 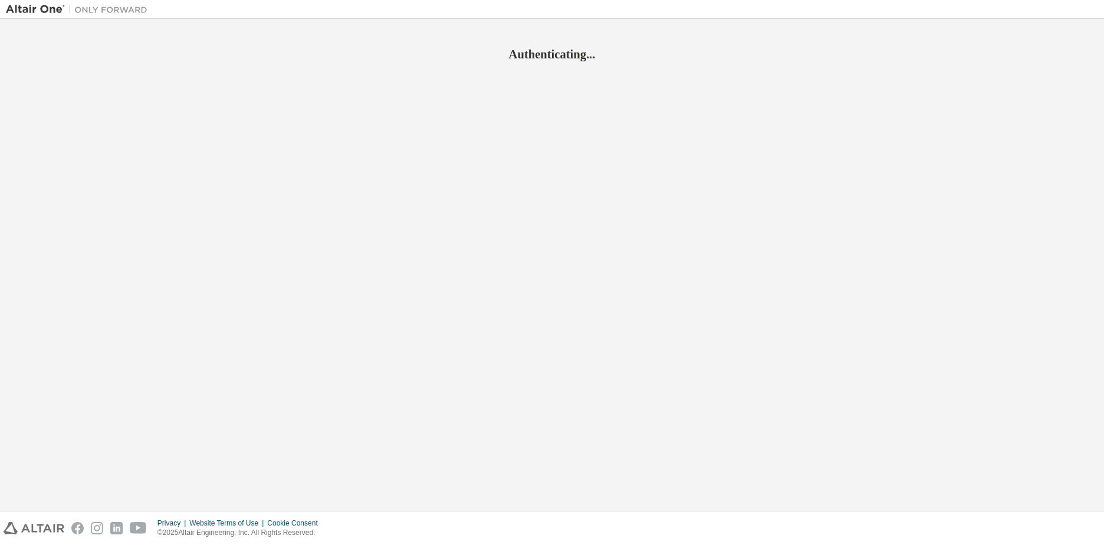 I want to click on img: altair_logo.svg, so click(x=34, y=528).